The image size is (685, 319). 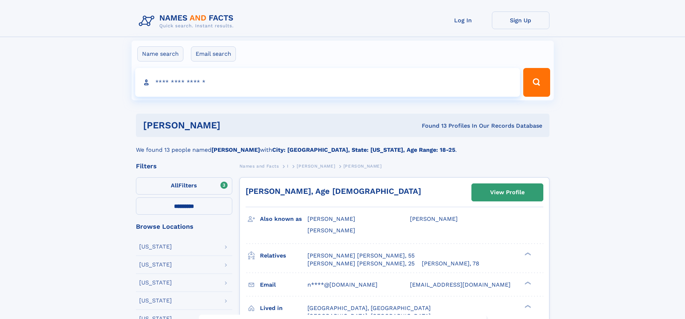 I want to click on div: Filters, so click(x=184, y=166).